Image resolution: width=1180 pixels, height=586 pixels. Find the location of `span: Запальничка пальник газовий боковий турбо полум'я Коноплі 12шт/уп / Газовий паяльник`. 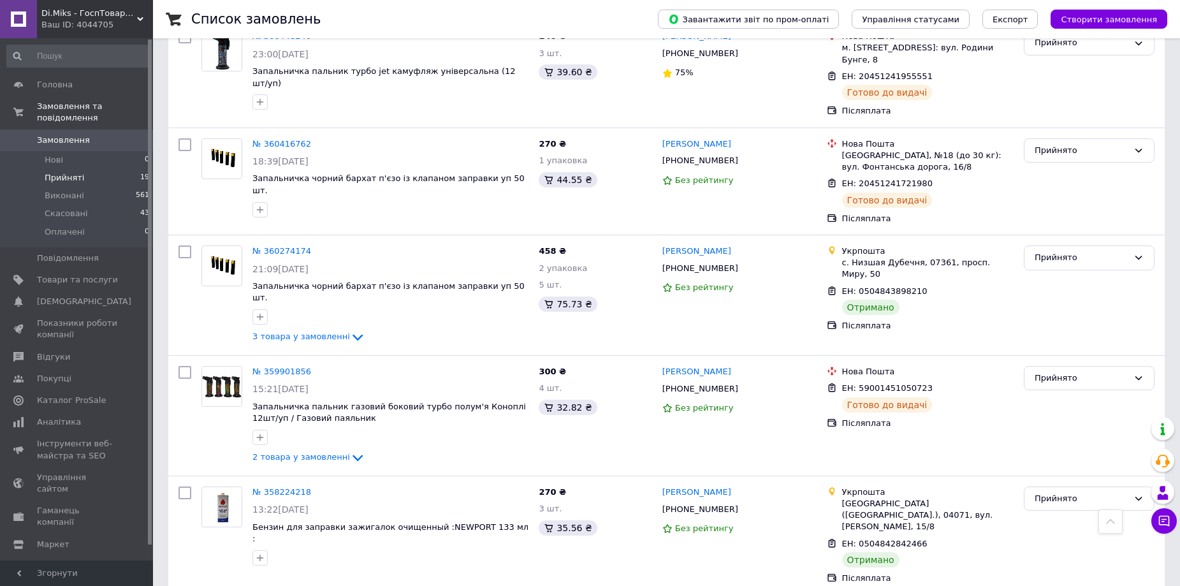

span: Запальничка пальник газовий боковий турбо полум'я Коноплі 12шт/уп / Газовий паяльник is located at coordinates (389, 412).